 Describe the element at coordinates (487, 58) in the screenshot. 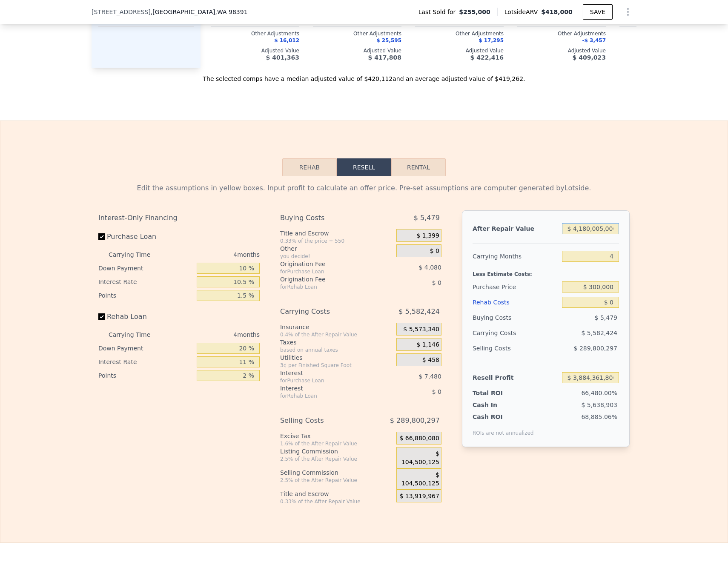

I see `span: $ 422,416` at that location.